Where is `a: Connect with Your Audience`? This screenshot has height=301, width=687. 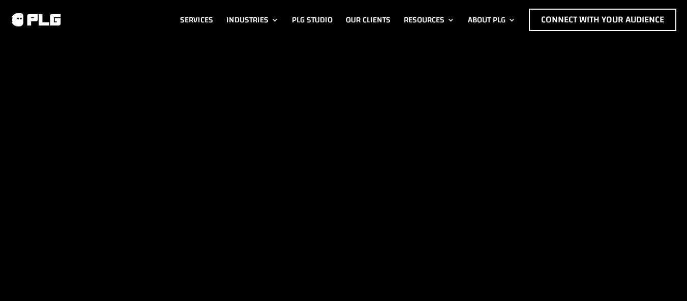
a: Connect with Your Audience is located at coordinates (602, 20).